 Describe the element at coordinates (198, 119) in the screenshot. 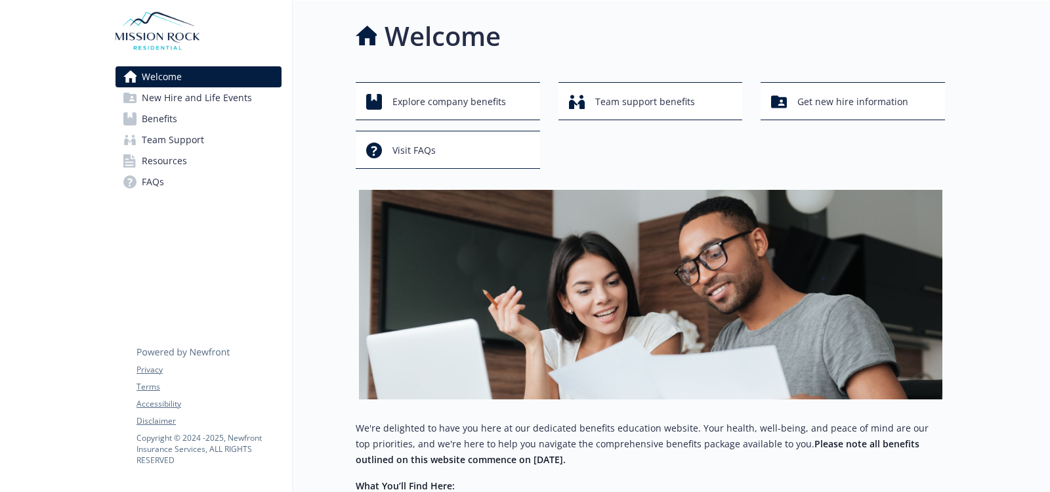

I see `a: Benefits` at that location.